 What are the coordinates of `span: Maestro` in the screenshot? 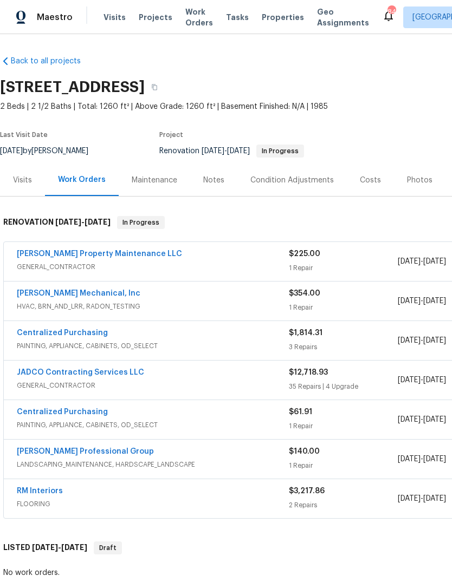 It's located at (55, 17).